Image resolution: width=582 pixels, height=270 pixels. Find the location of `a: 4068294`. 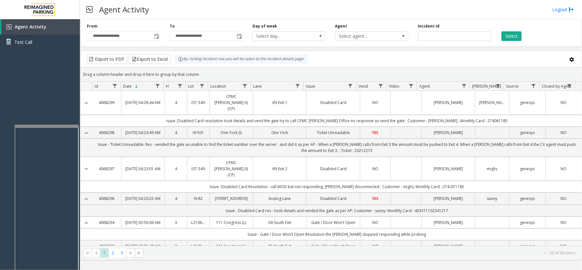

a: 4068294 is located at coordinates (106, 222).